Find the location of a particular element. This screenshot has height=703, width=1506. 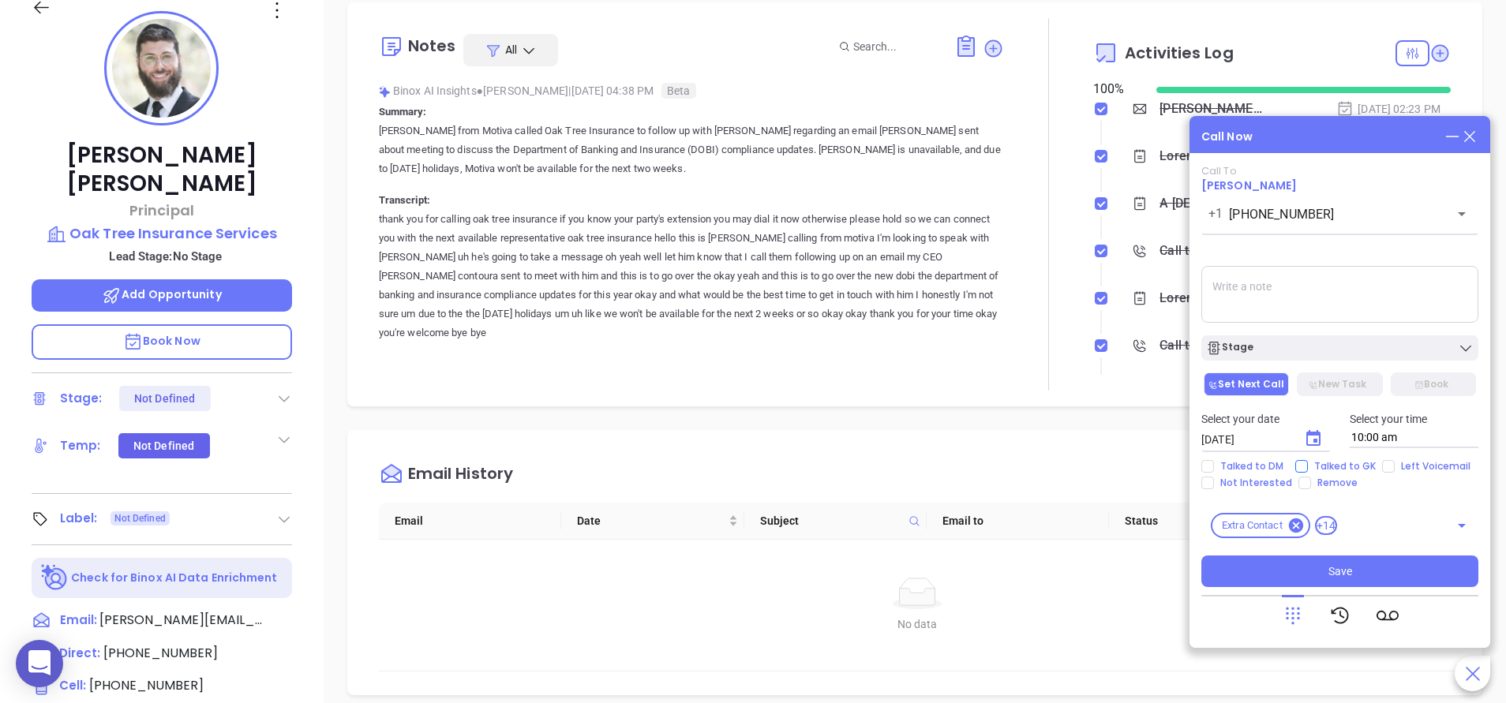

img: profile-user is located at coordinates (161, 68).